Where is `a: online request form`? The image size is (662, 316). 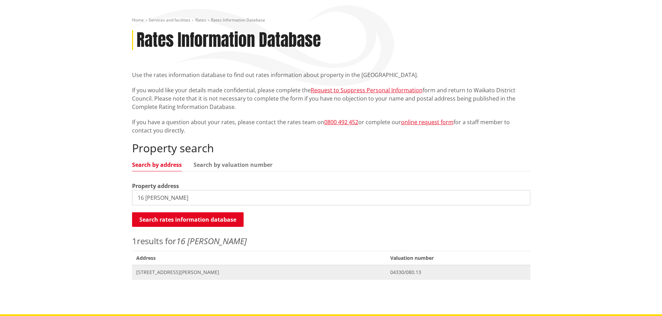
a: online request form is located at coordinates (427, 122).